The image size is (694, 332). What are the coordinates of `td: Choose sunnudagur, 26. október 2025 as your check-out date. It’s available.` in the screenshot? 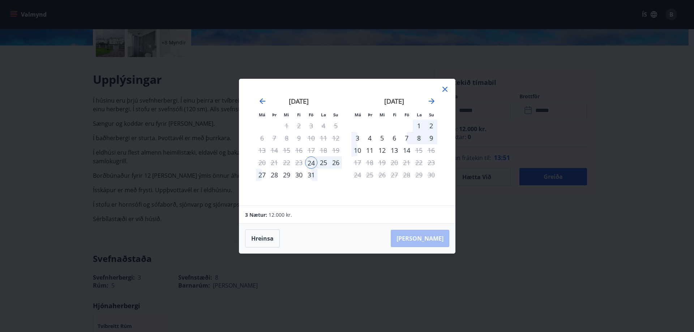 It's located at (336, 163).